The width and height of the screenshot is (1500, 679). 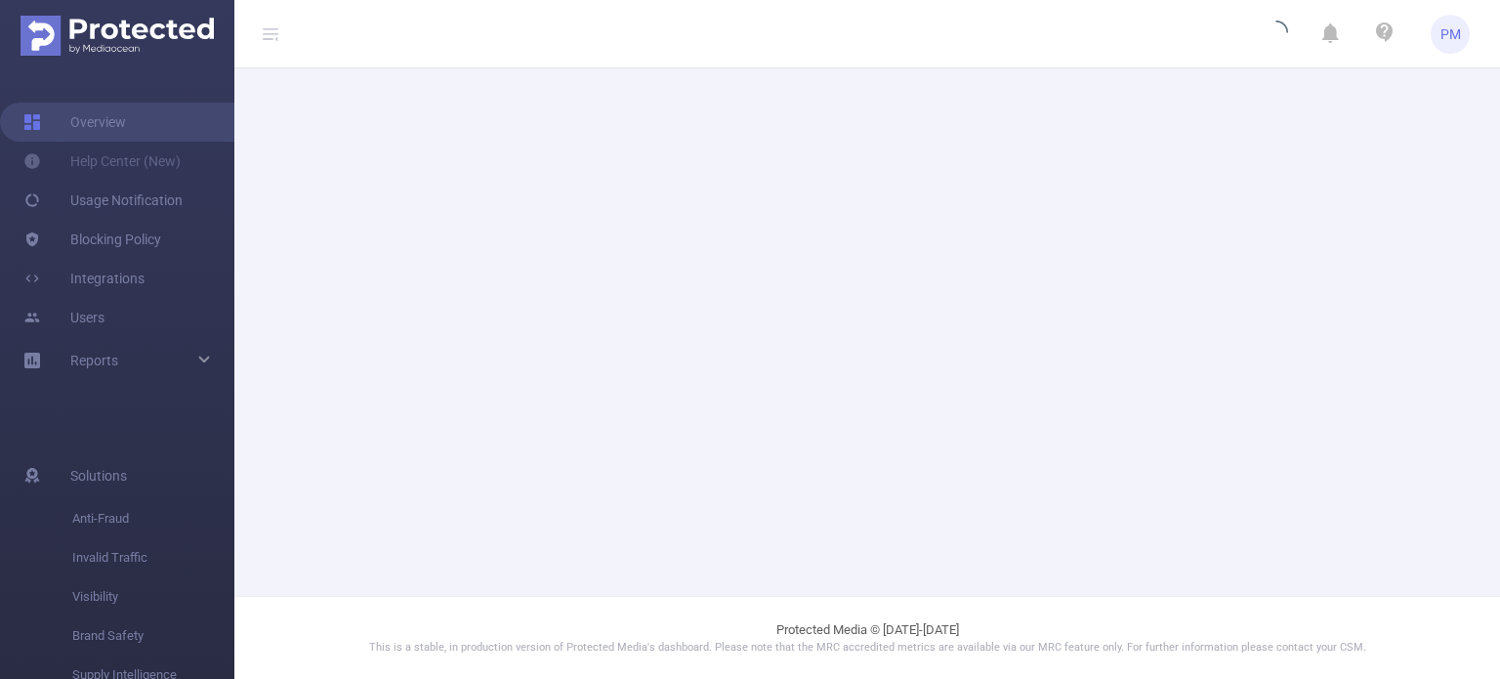 I want to click on p: This is a stable, in production version of Protected Media's dashboard. Please note that the MRC ..., so click(x=867, y=647).